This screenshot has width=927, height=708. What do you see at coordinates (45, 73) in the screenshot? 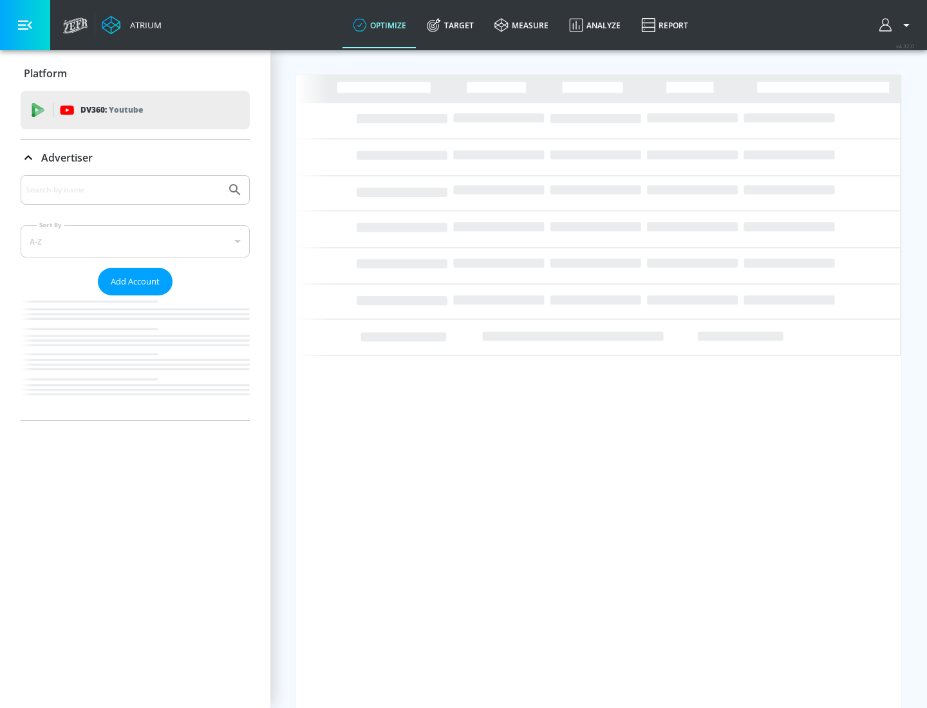
I see `p: Platform` at bounding box center [45, 73].